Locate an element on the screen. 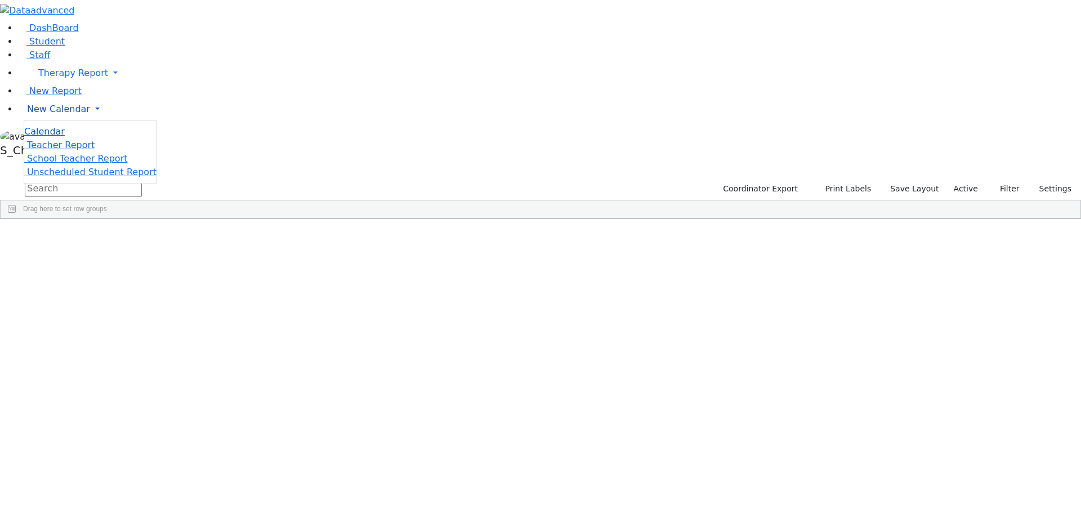  a: Teacher Report is located at coordinates (59, 145).